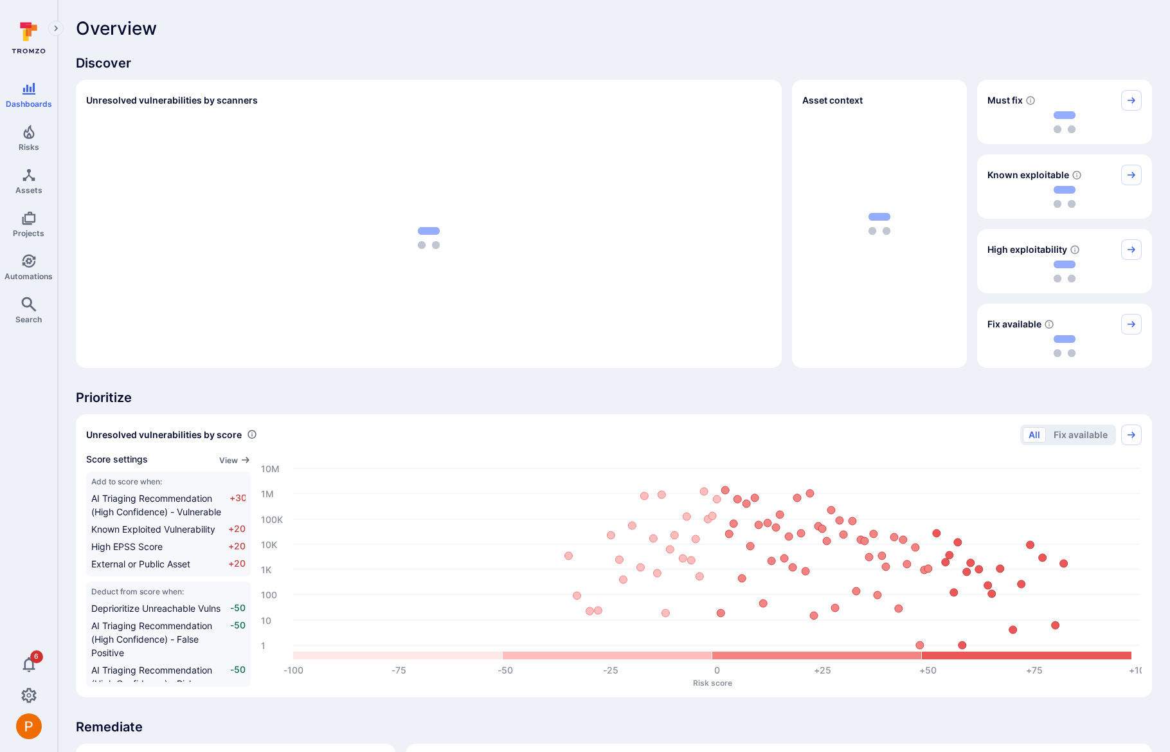 Image resolution: width=1170 pixels, height=752 pixels. What do you see at coordinates (1140, 669) in the screenshot?
I see `text: +100` at bounding box center [1140, 669].